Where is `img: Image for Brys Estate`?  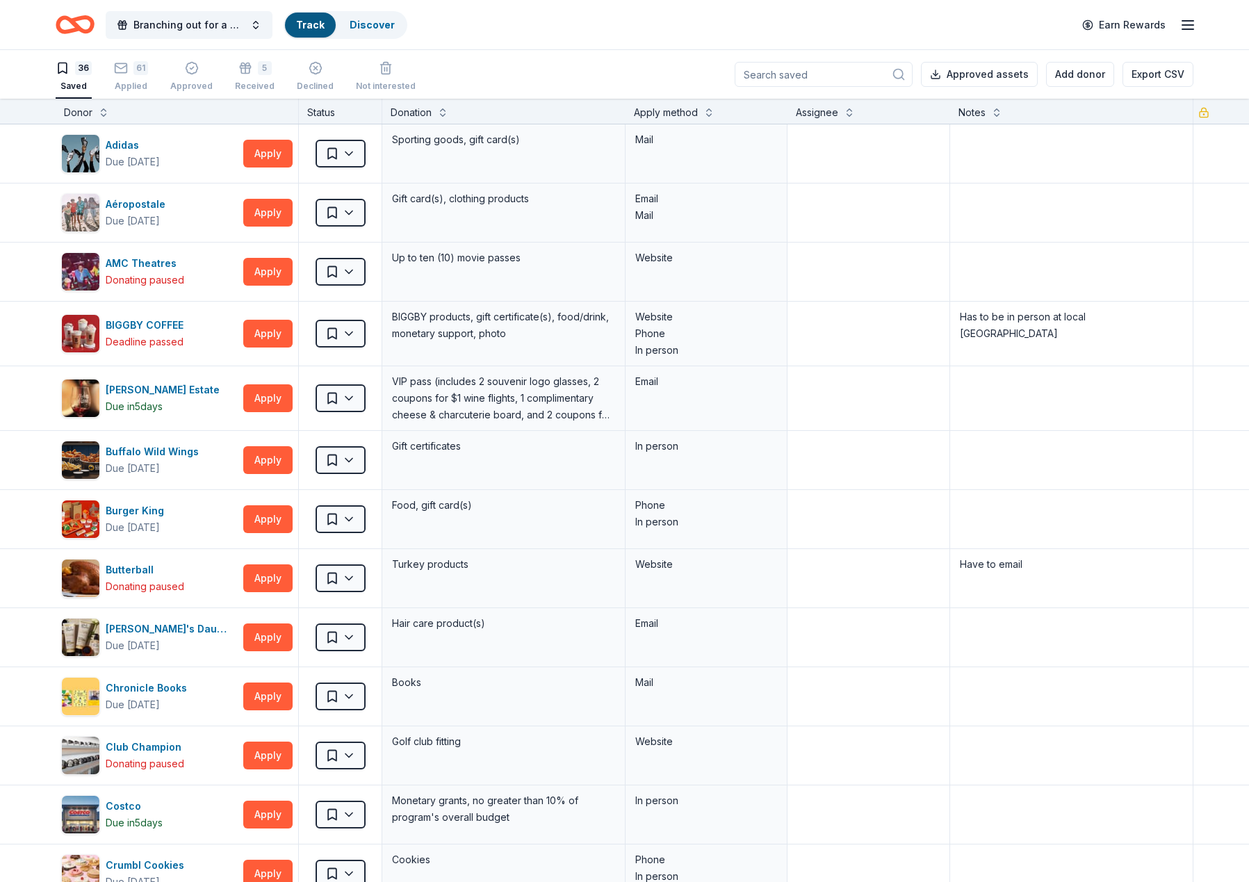 img: Image for Brys Estate is located at coordinates (81, 398).